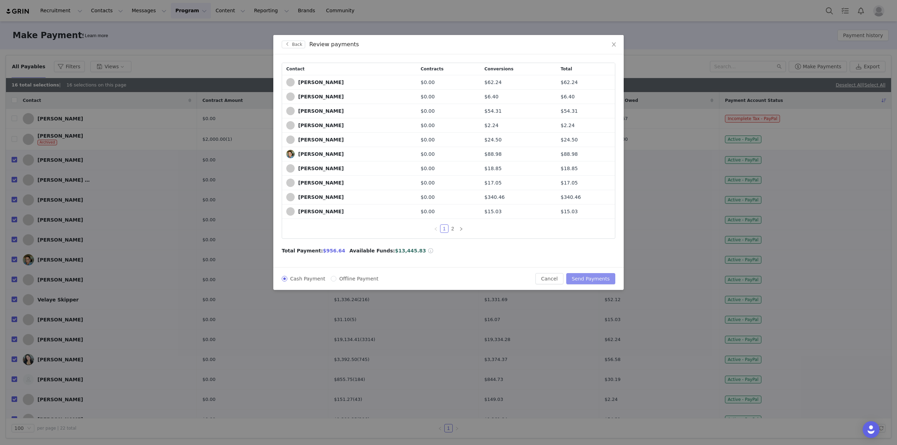  What do you see at coordinates (453, 229) in the screenshot?
I see `li: 2` at bounding box center [453, 229].